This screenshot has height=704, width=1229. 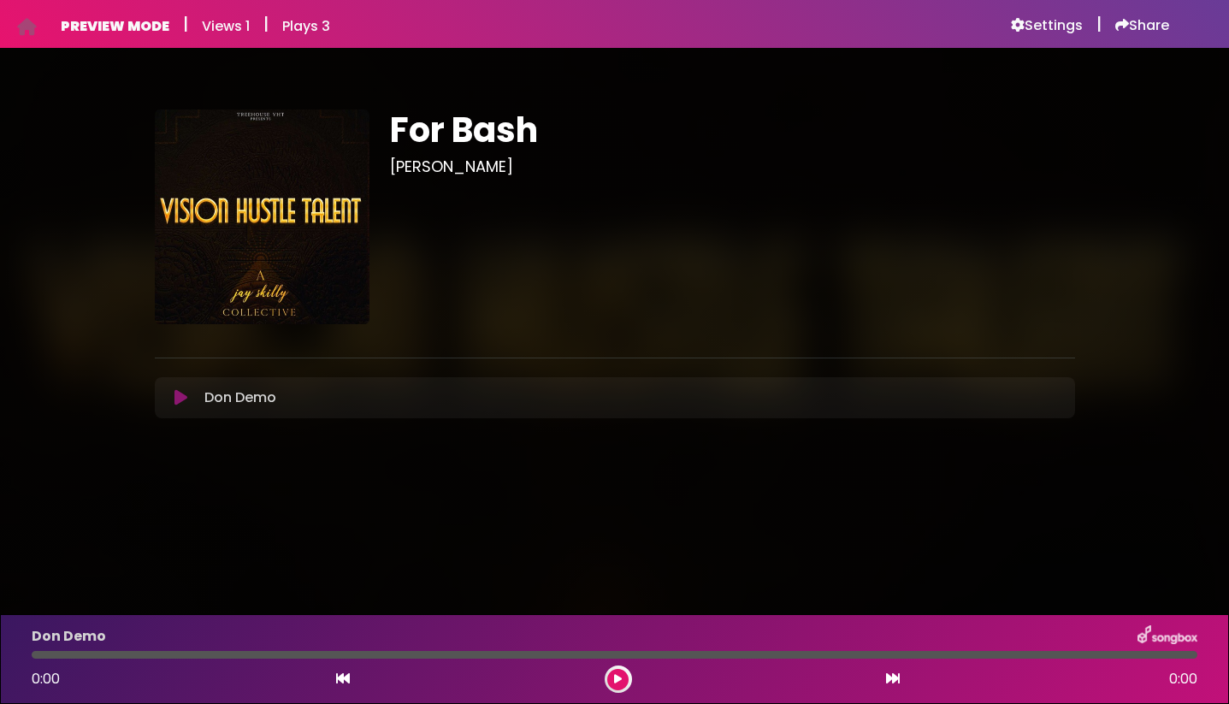 What do you see at coordinates (306, 26) in the screenshot?
I see `h6: Plays 3` at bounding box center [306, 26].